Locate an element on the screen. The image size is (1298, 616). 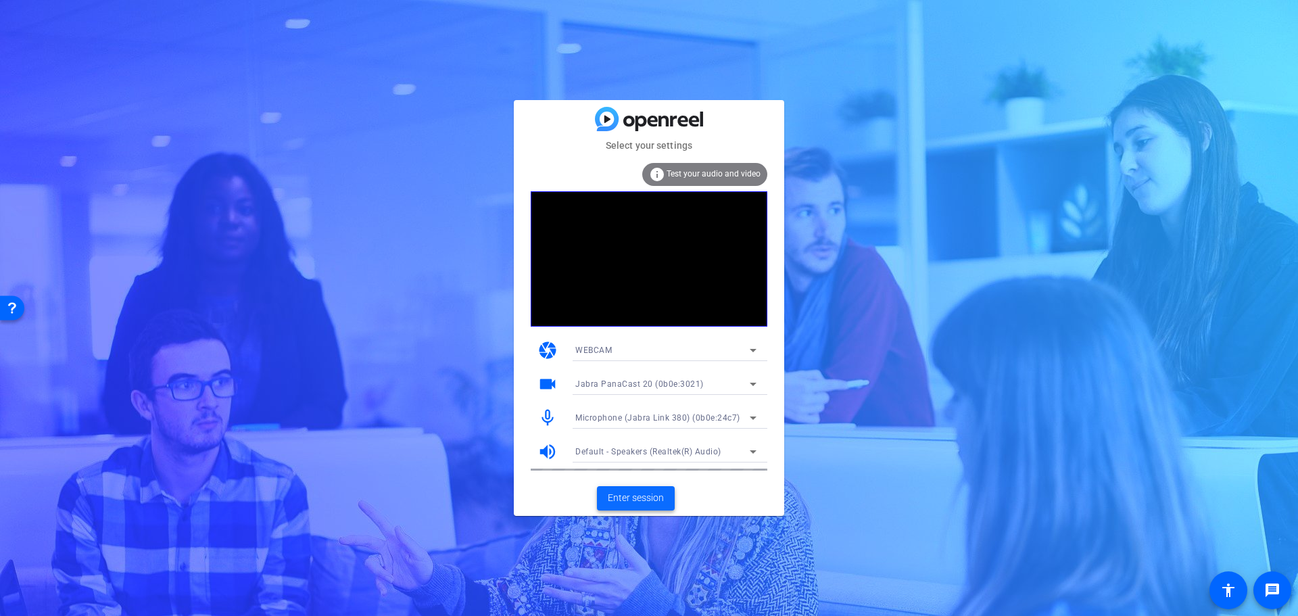
span: Jabra PanaCast 20 (0b0e:3021) is located at coordinates (640, 384).